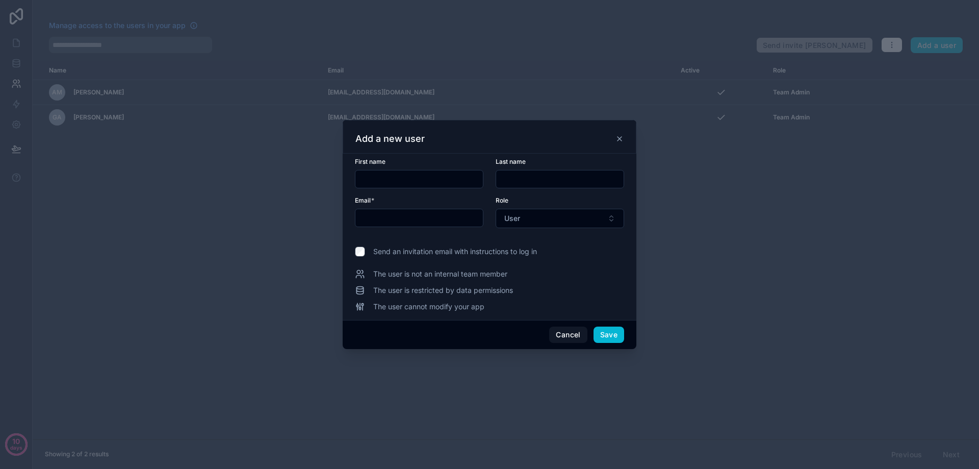 Image resolution: width=979 pixels, height=469 pixels. What do you see at coordinates (390, 139) in the screenshot?
I see `h3: Add a new user` at bounding box center [390, 139].